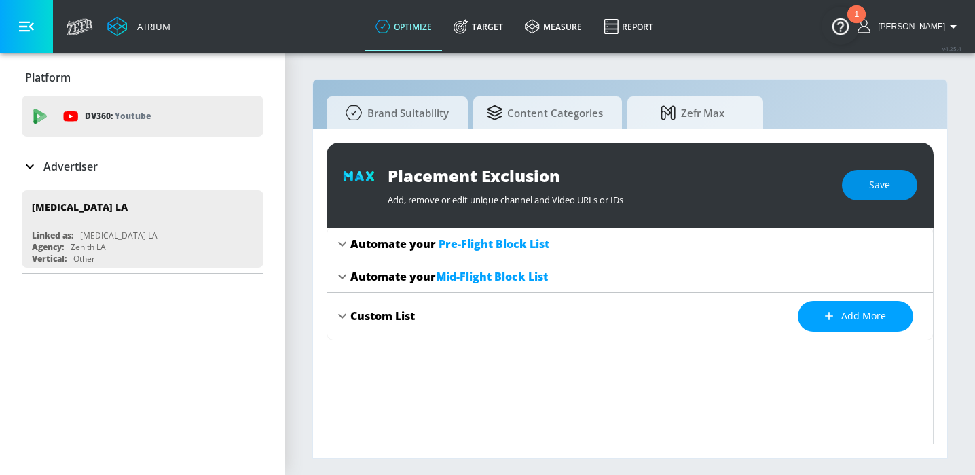 Image resolution: width=975 pixels, height=475 pixels. Describe the element at coordinates (52, 235) in the screenshot. I see `div: Linked as:` at that location.